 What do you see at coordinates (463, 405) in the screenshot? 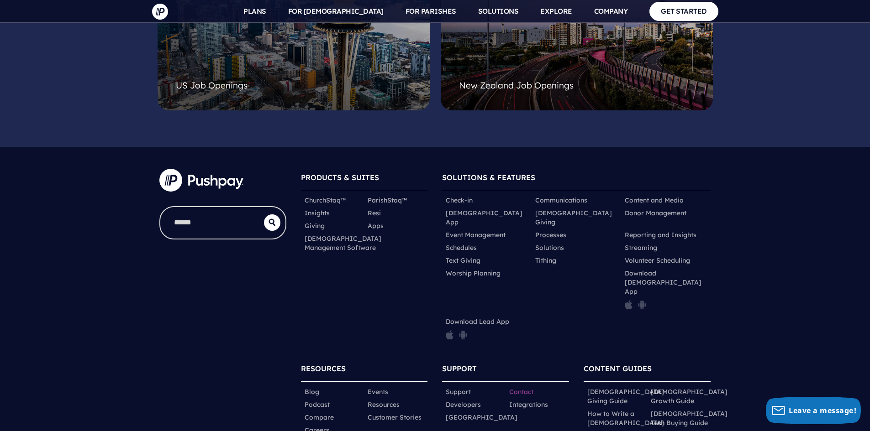
I see `a: Developers` at bounding box center [463, 405].